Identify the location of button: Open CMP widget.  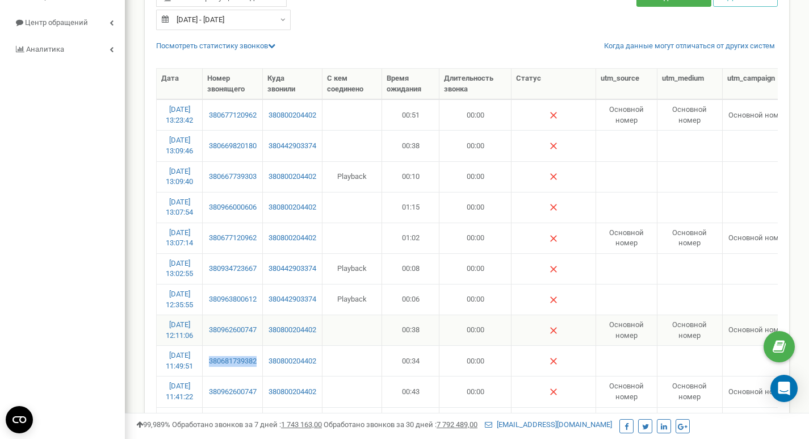
(19, 419).